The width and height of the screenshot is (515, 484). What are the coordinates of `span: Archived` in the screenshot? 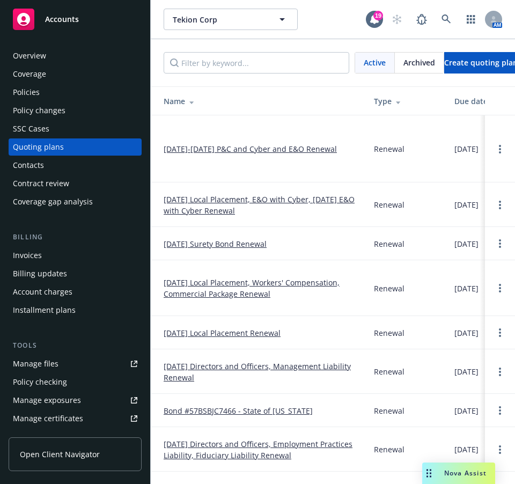 It's located at (419, 62).